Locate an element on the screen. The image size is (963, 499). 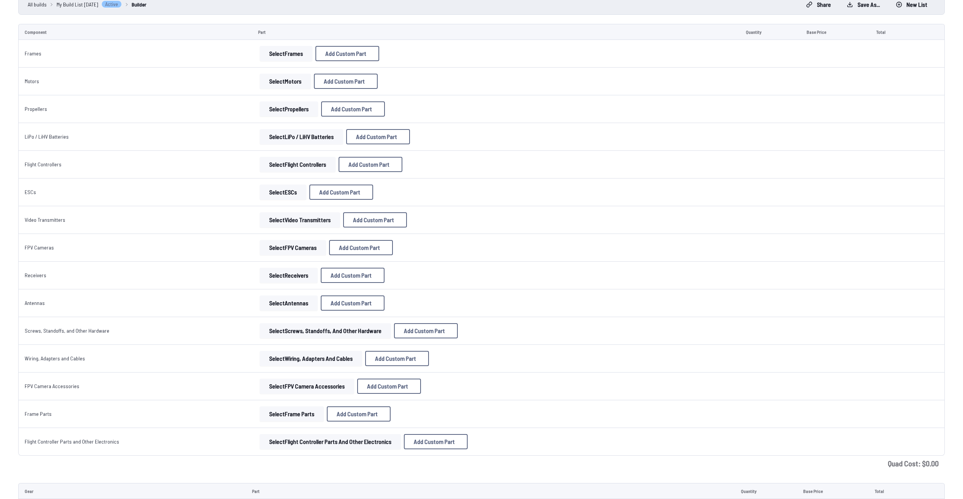
button: SelectFlight Controller Parts and Other Electronics is located at coordinates (330, 442).